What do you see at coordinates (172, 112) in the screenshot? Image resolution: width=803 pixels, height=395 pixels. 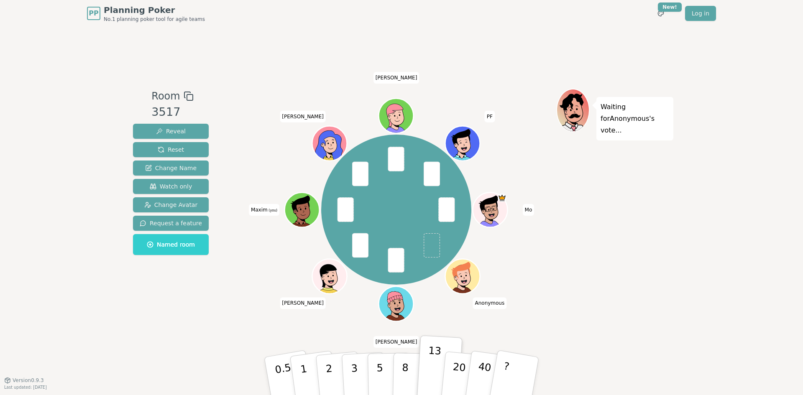 I see `div: 3517` at bounding box center [172, 112].